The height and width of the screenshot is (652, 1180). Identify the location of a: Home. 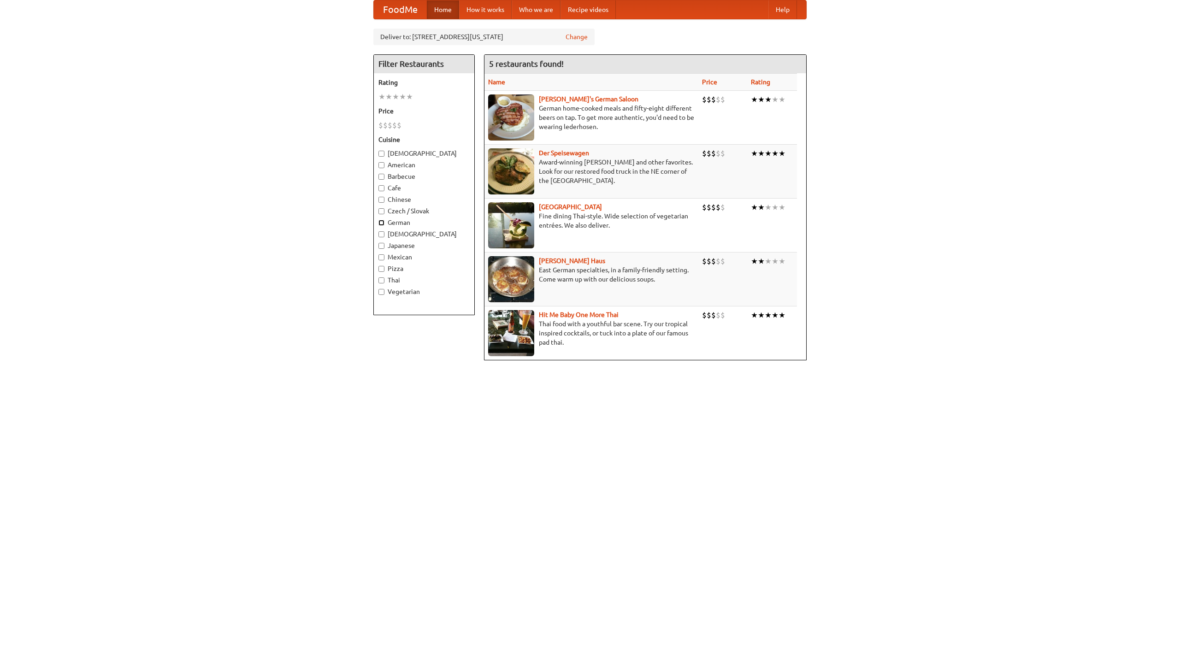
(443, 10).